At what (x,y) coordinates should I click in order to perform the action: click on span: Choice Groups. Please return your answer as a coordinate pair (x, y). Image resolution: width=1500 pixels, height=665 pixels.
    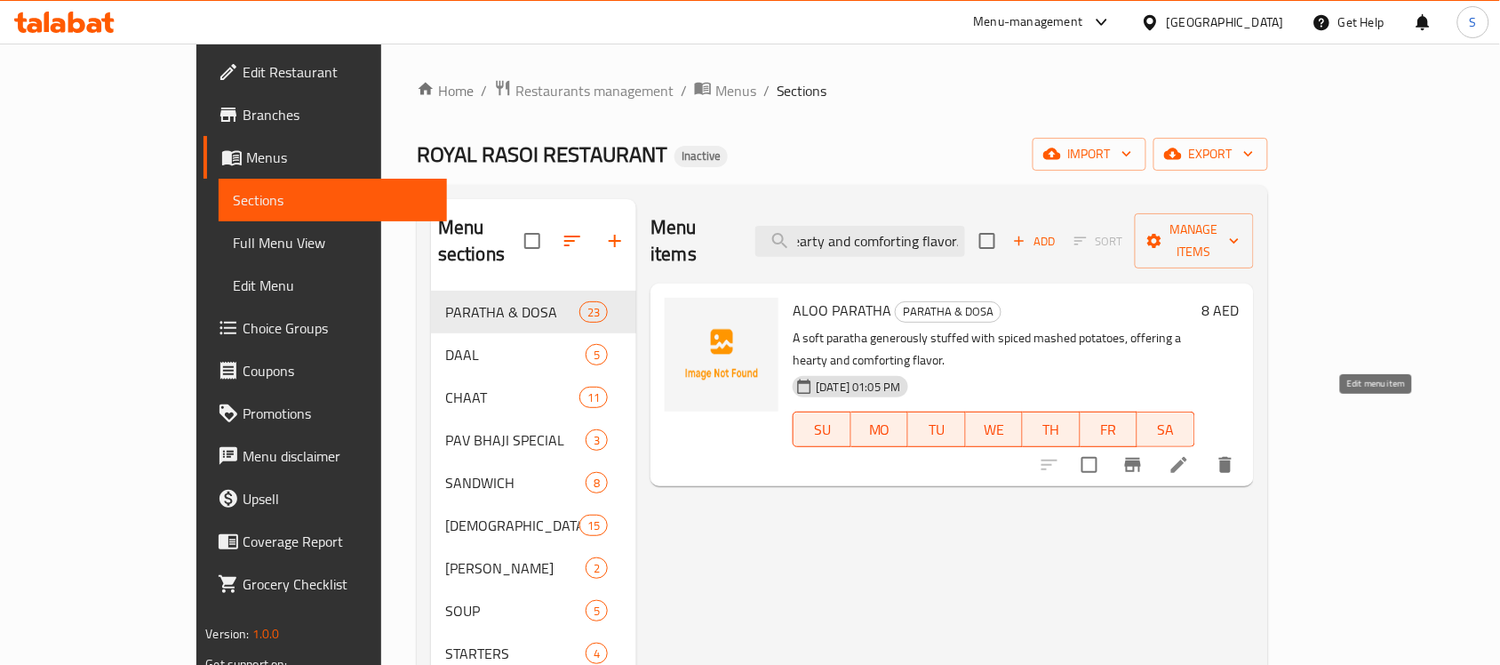
    Looking at the image, I should click on (338, 328).